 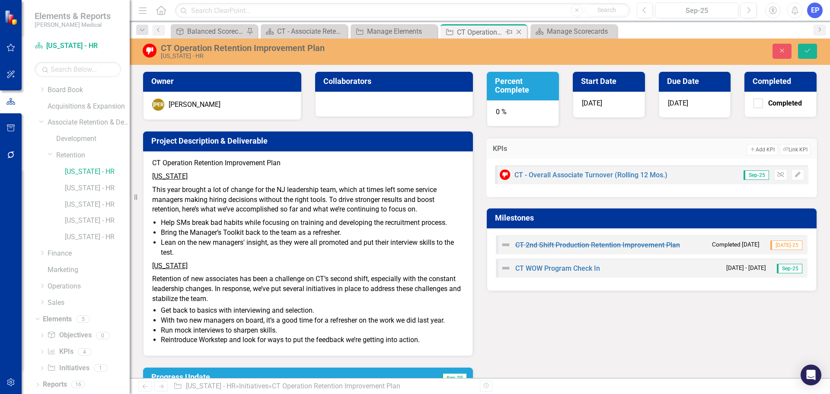 What do you see at coordinates (89, 253) in the screenshot?
I see `a: Finance` at bounding box center [89, 253].